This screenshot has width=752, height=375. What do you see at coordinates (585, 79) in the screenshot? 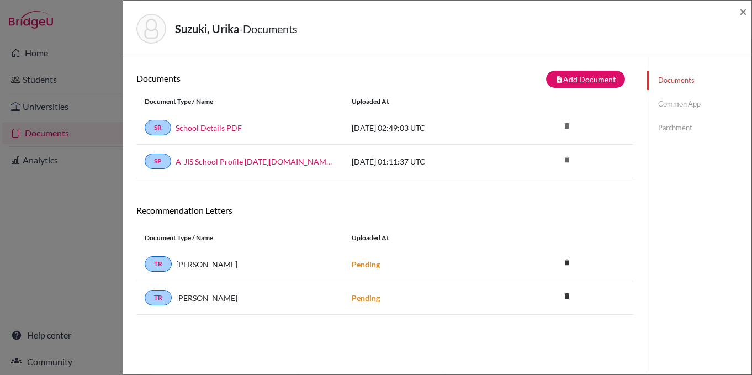
I see `button: note_addAdd Document` at bounding box center [585, 79].